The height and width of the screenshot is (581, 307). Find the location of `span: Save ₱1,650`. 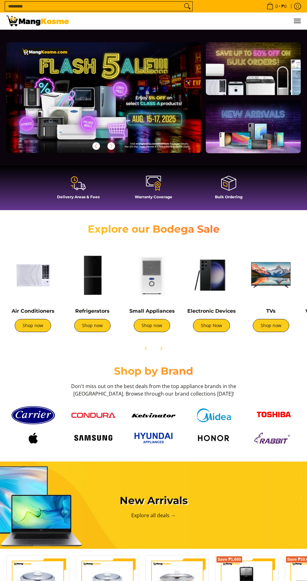

span: Save ₱1,650 is located at coordinates (229, 560).